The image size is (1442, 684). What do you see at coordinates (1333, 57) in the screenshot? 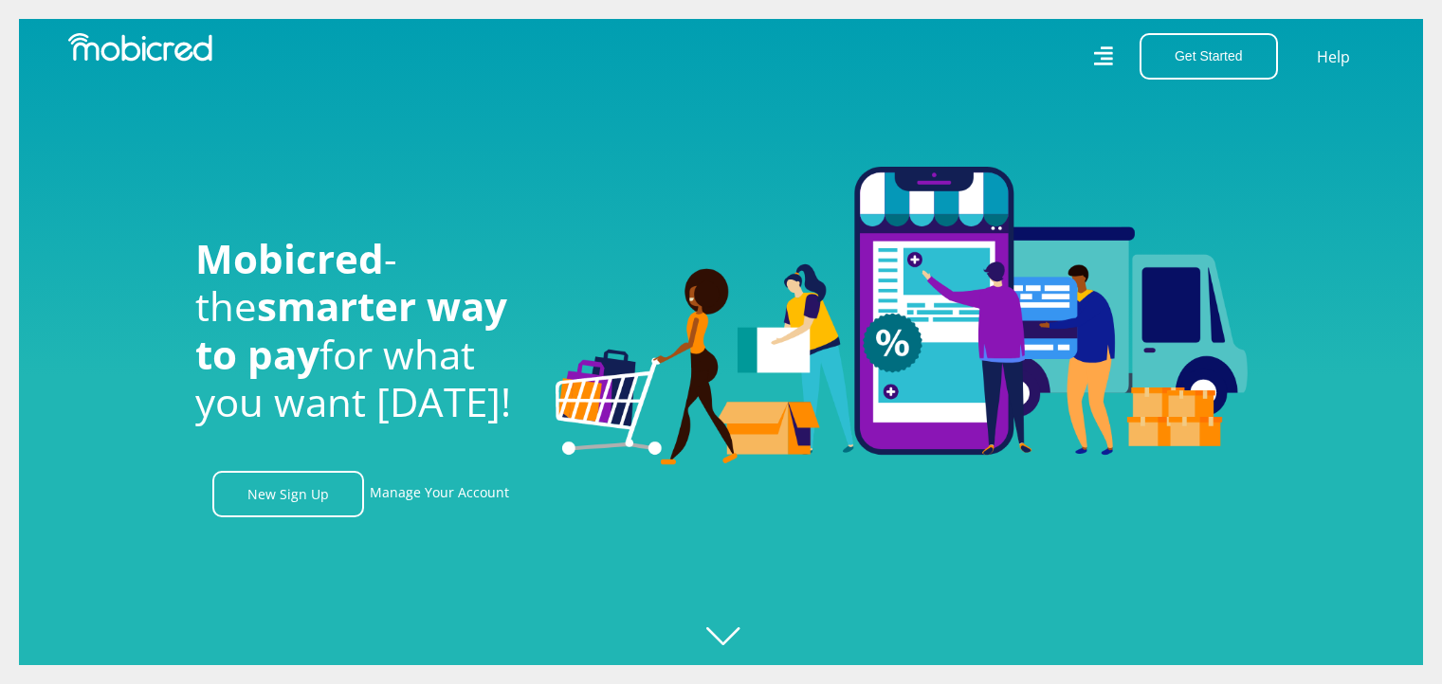
I see `a: Help` at bounding box center [1333, 57].